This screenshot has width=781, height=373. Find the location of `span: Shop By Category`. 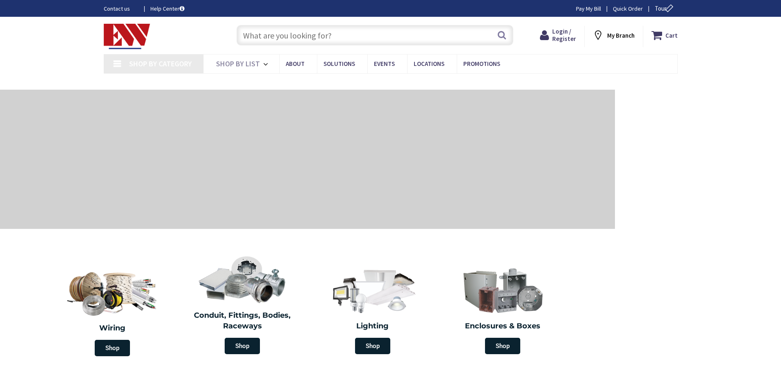

span: Shop By Category is located at coordinates (160, 64).